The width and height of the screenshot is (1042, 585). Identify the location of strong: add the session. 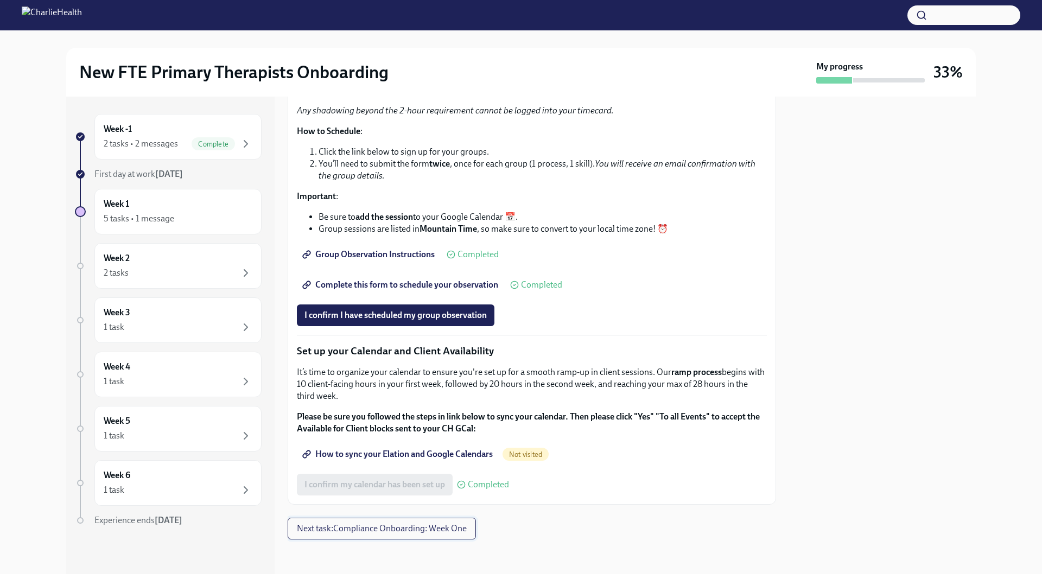
(384, 217).